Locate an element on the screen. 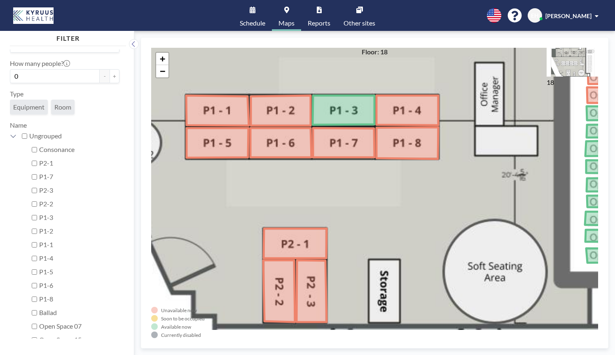 The width and height of the screenshot is (615, 355). label: P1-4 is located at coordinates (79, 258).